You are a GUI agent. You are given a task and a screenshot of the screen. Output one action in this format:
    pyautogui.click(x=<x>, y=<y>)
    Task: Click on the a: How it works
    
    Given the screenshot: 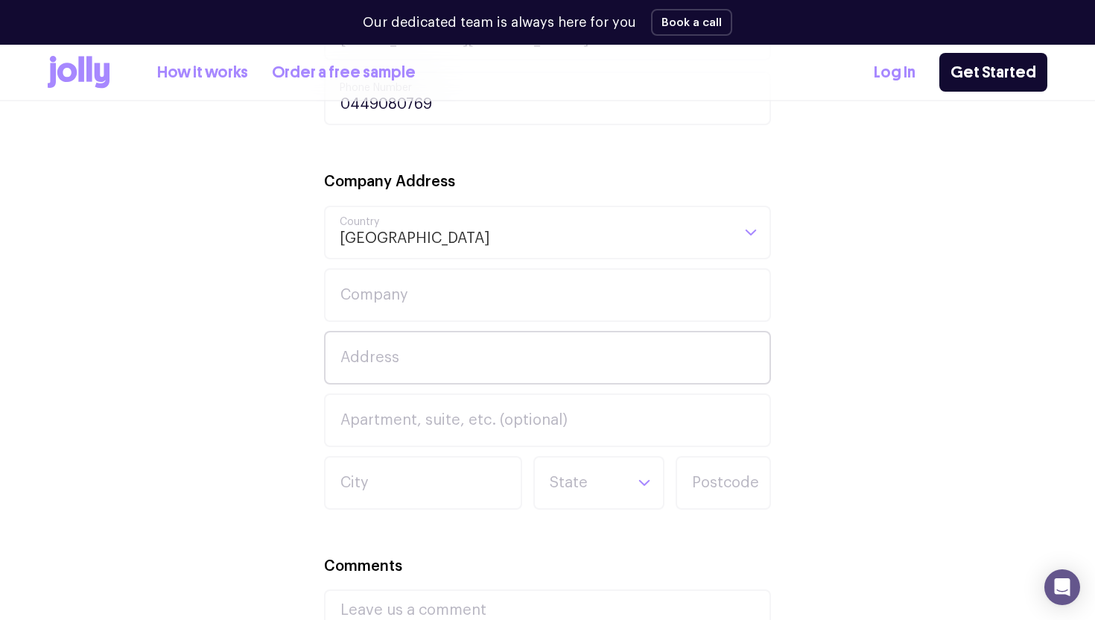 What is the action you would take?
    pyautogui.click(x=203, y=72)
    